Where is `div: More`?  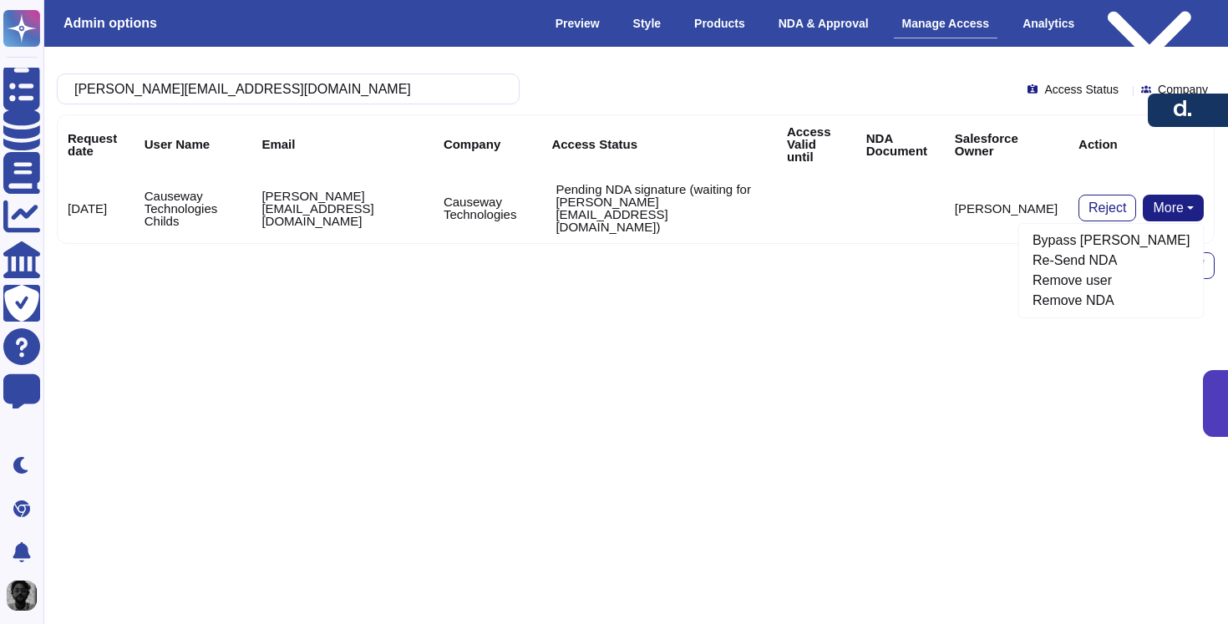 div: More is located at coordinates (1111, 271).